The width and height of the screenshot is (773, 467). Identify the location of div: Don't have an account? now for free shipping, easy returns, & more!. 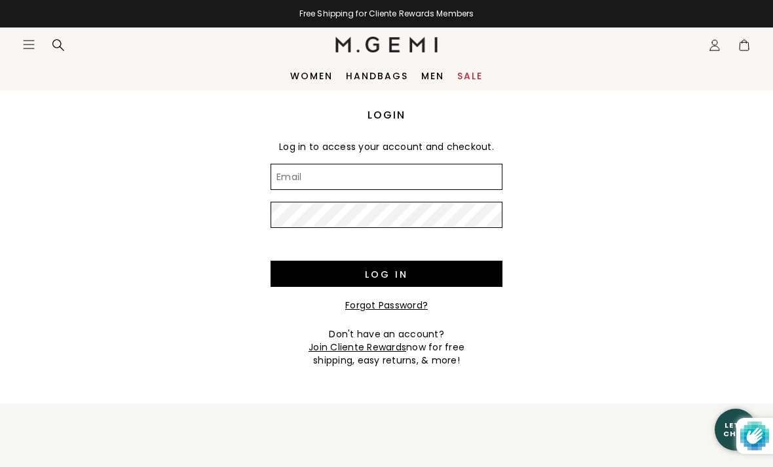
(386, 347).